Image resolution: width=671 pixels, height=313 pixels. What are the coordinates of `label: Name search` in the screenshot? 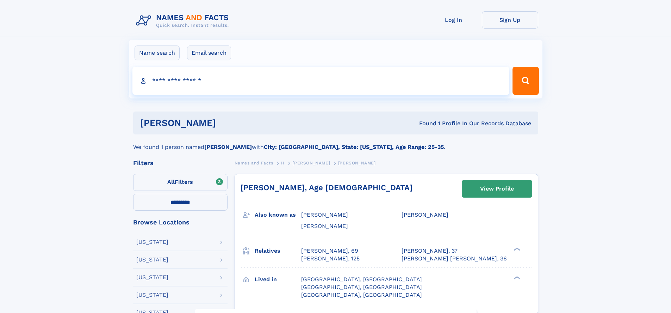 It's located at (157, 53).